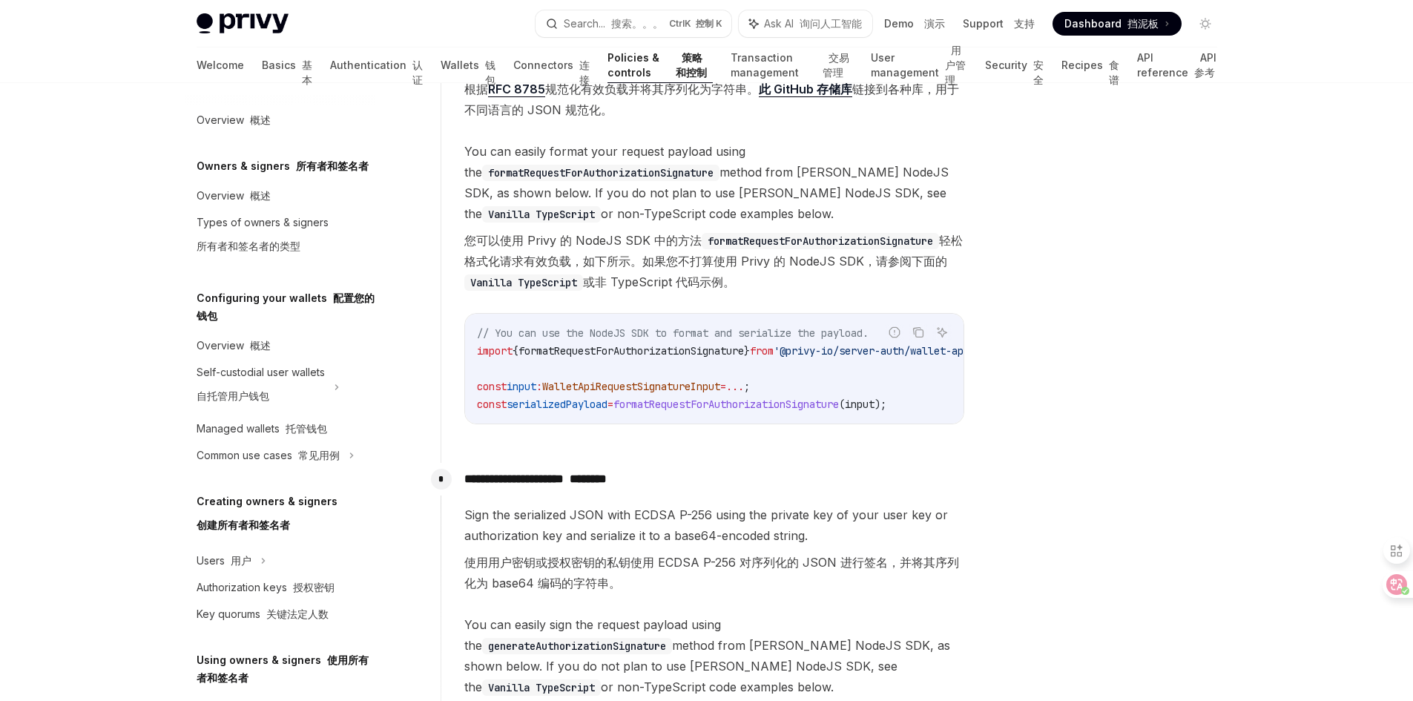 Image resolution: width=1413 pixels, height=701 pixels. I want to click on a: Policies & controls 策略和控制, so click(660, 65).